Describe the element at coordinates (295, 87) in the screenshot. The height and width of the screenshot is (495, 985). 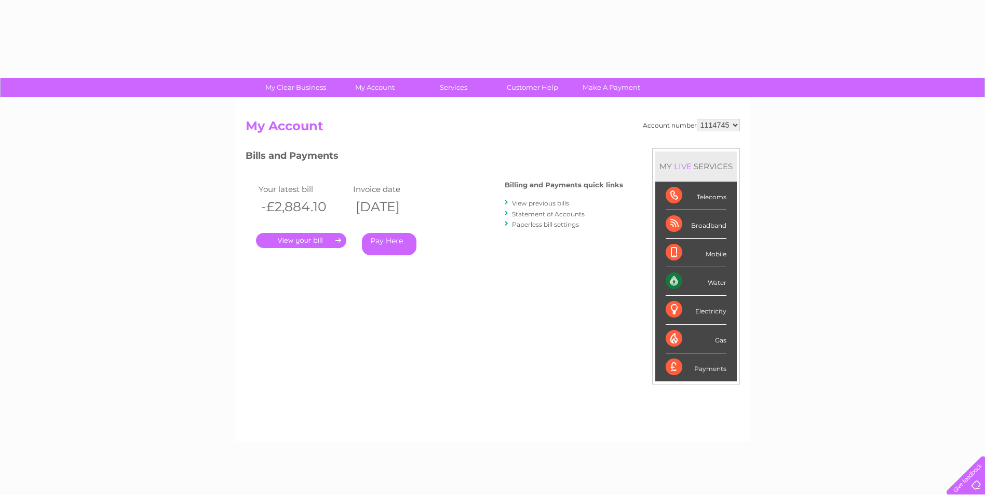
I see `a: My Clear Business` at that location.